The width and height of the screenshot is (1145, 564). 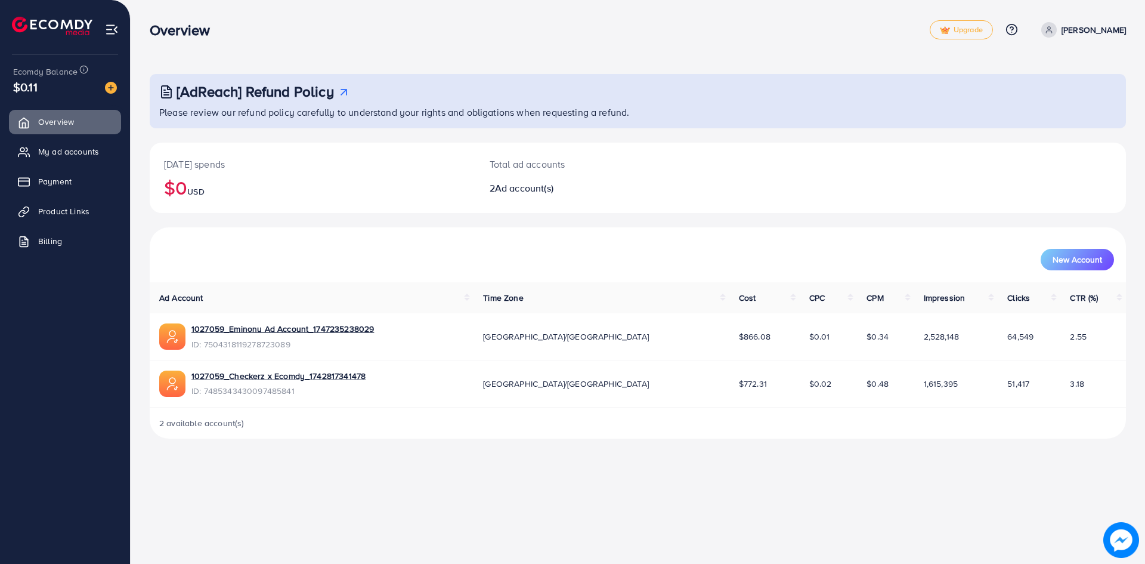 I want to click on span: $0.01, so click(x=819, y=336).